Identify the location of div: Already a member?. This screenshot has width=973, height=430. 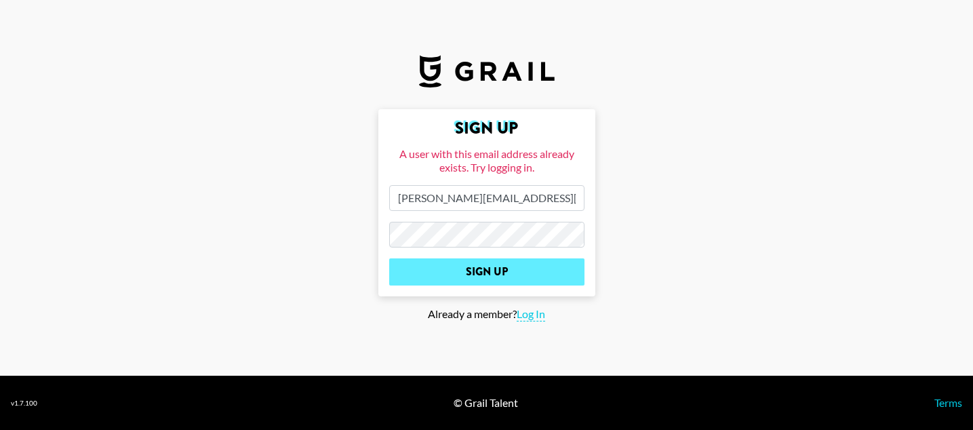
(486, 314).